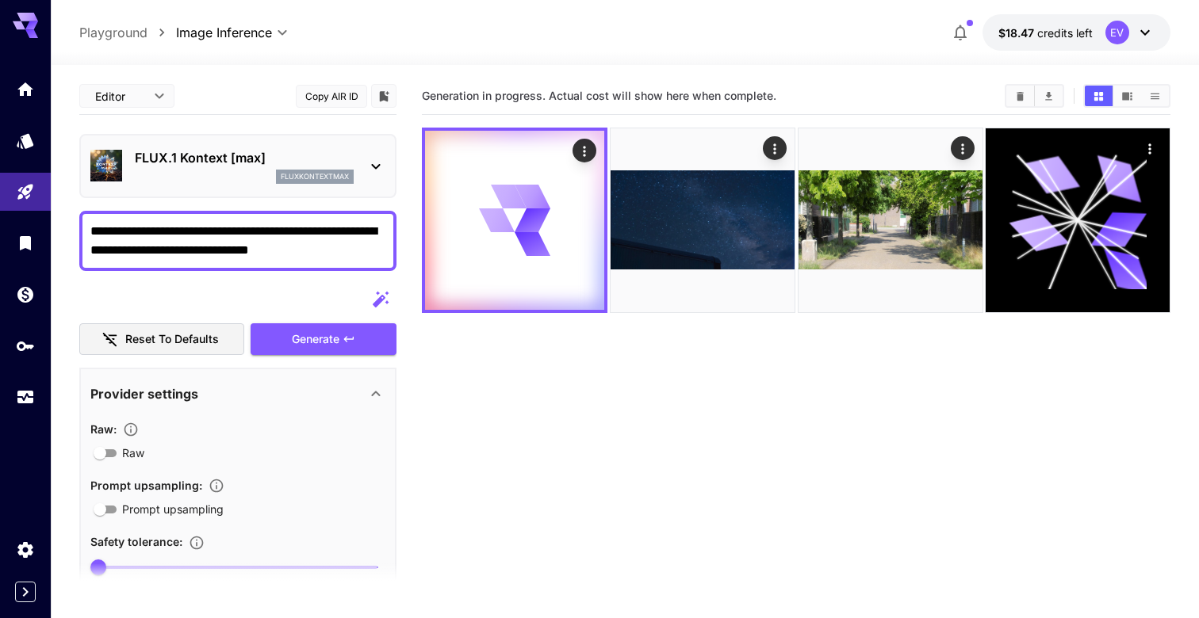  Describe the element at coordinates (1034, 96) in the screenshot. I see `div: Clear ImagesDownload All` at that location.